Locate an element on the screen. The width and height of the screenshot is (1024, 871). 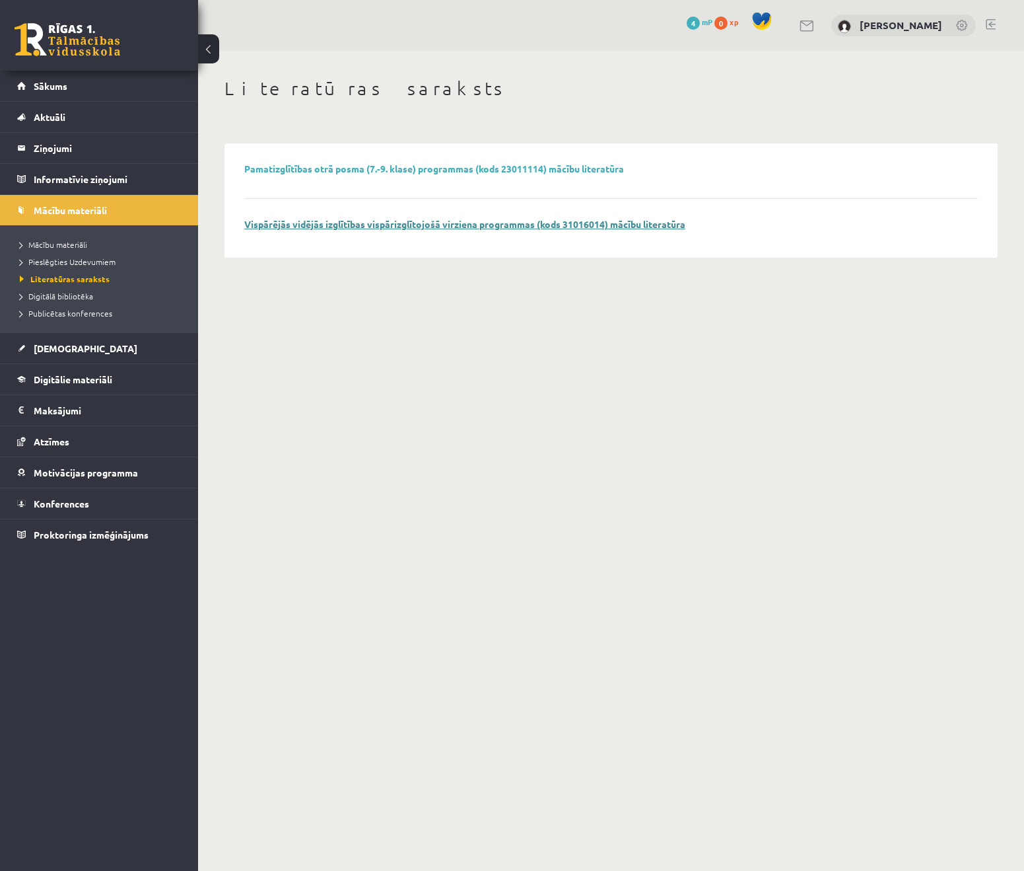
span: Proktoringa izmēģinājums is located at coordinates (91, 534).